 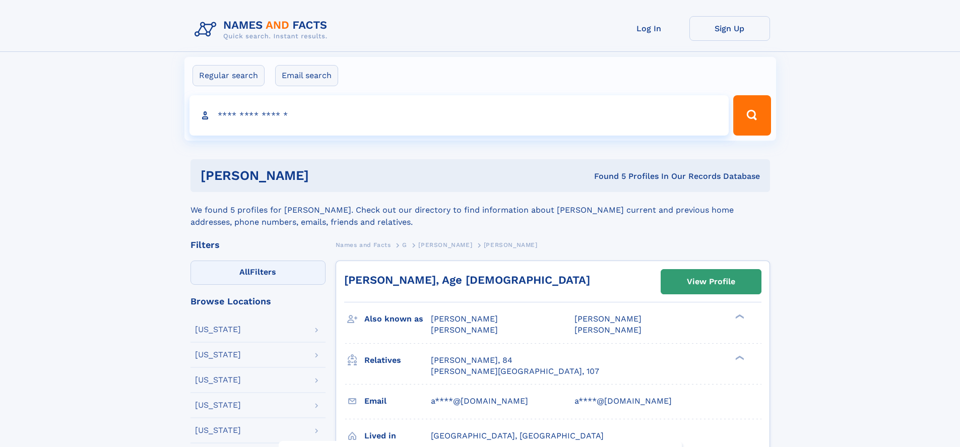 What do you see at coordinates (363, 244) in the screenshot?
I see `a: Names and Facts` at bounding box center [363, 244].